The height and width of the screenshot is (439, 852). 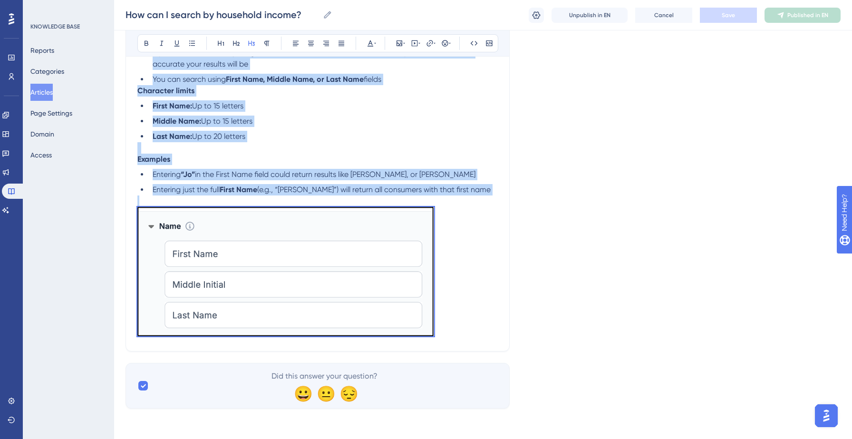 I want to click on span: Need Help?, so click(x=41, y=8).